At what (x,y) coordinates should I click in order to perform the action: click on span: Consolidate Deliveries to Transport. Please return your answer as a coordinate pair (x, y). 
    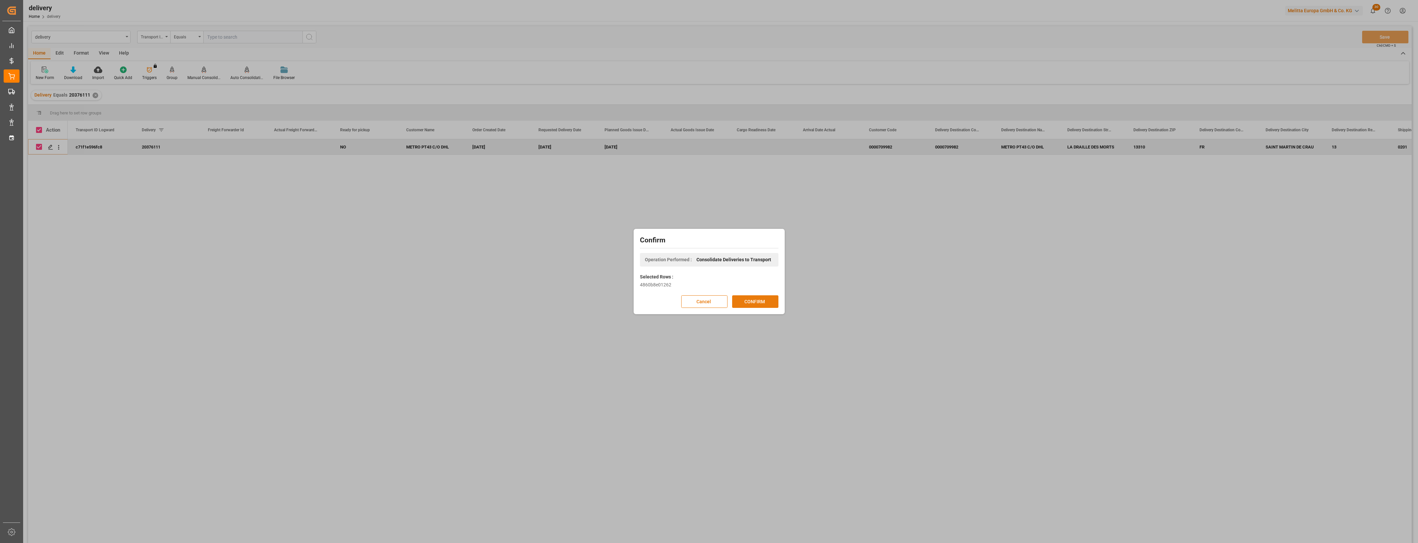
    Looking at the image, I should click on (734, 259).